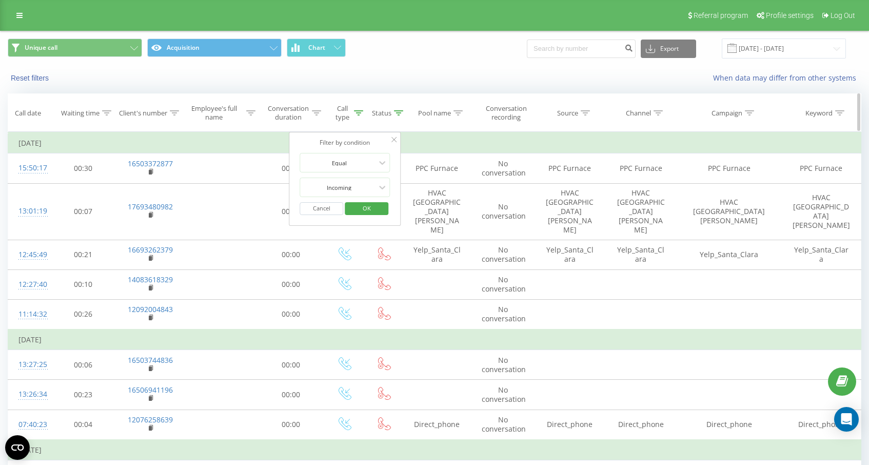 The width and height of the screenshot is (869, 465). What do you see at coordinates (345, 143) in the screenshot?
I see `div: Filter by condition` at bounding box center [345, 143].